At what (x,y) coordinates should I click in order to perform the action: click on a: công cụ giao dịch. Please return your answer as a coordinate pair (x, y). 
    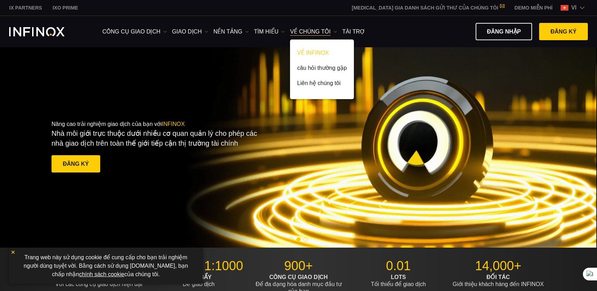
    Looking at the image, I should click on (134, 32).